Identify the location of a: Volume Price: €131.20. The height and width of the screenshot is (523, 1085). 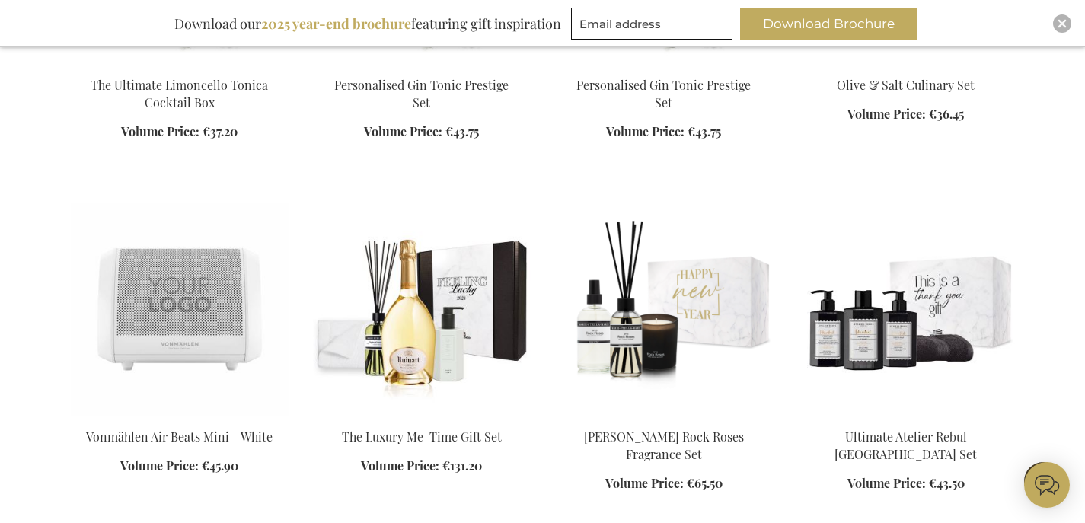
(421, 466).